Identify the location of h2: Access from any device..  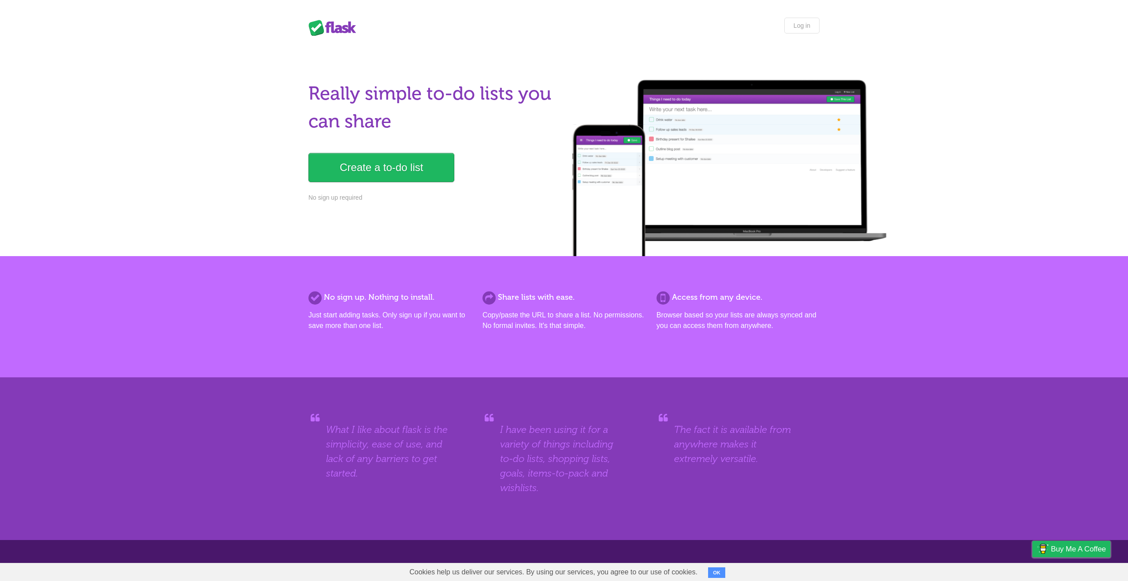
(738, 297).